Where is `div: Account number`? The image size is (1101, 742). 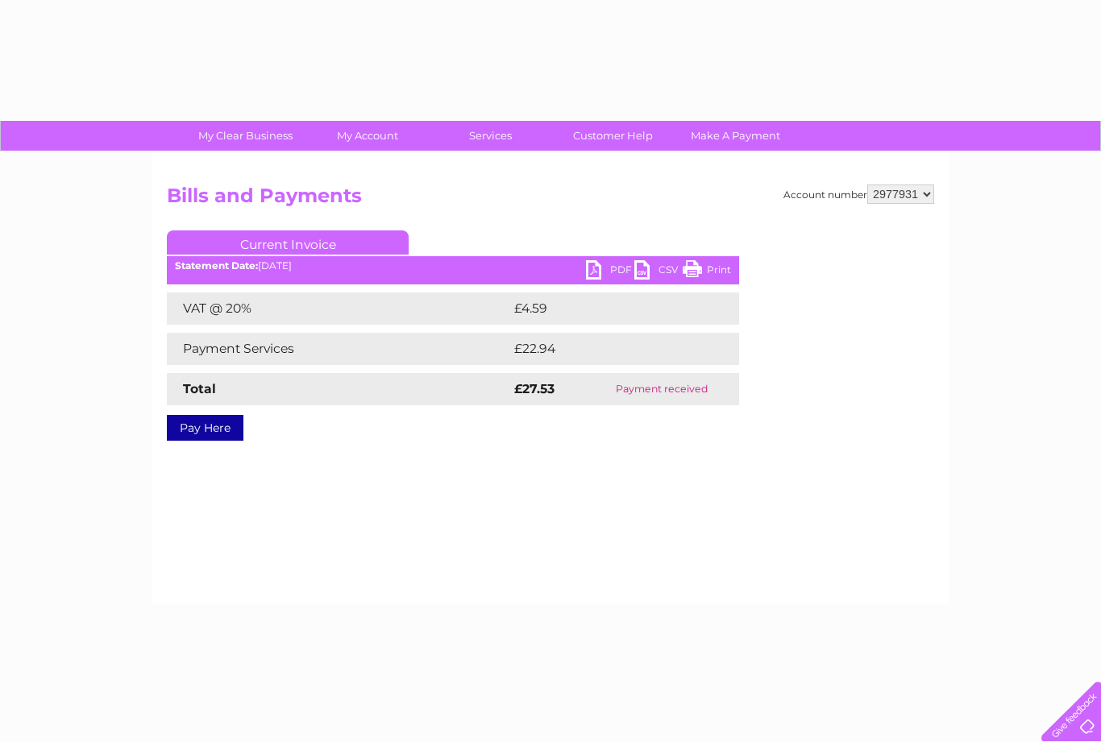 div: Account number is located at coordinates (858, 194).